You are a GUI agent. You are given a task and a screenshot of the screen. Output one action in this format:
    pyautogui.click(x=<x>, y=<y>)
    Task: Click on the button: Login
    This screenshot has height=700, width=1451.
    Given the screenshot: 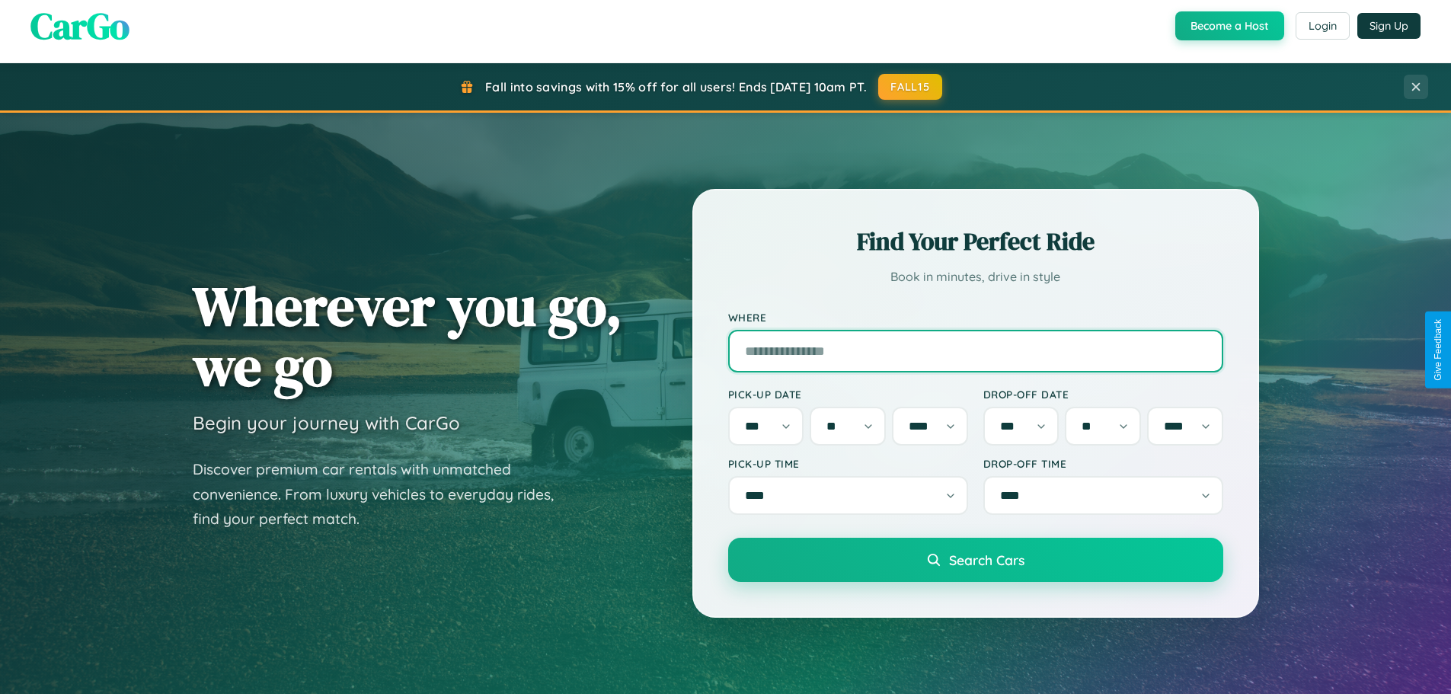 What is the action you would take?
    pyautogui.click(x=1322, y=26)
    